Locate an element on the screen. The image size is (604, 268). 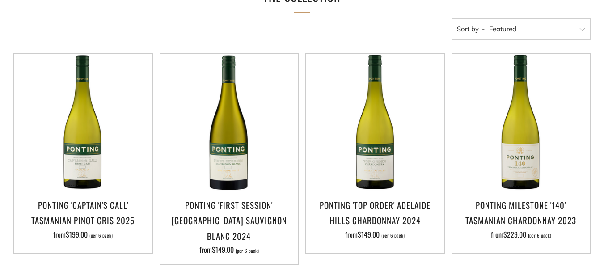
a: Ponting 'Captain's Call' Tasmanian Pinot Gris 2025 from$199.00 (per 6 pack) is located at coordinates (83, 219).